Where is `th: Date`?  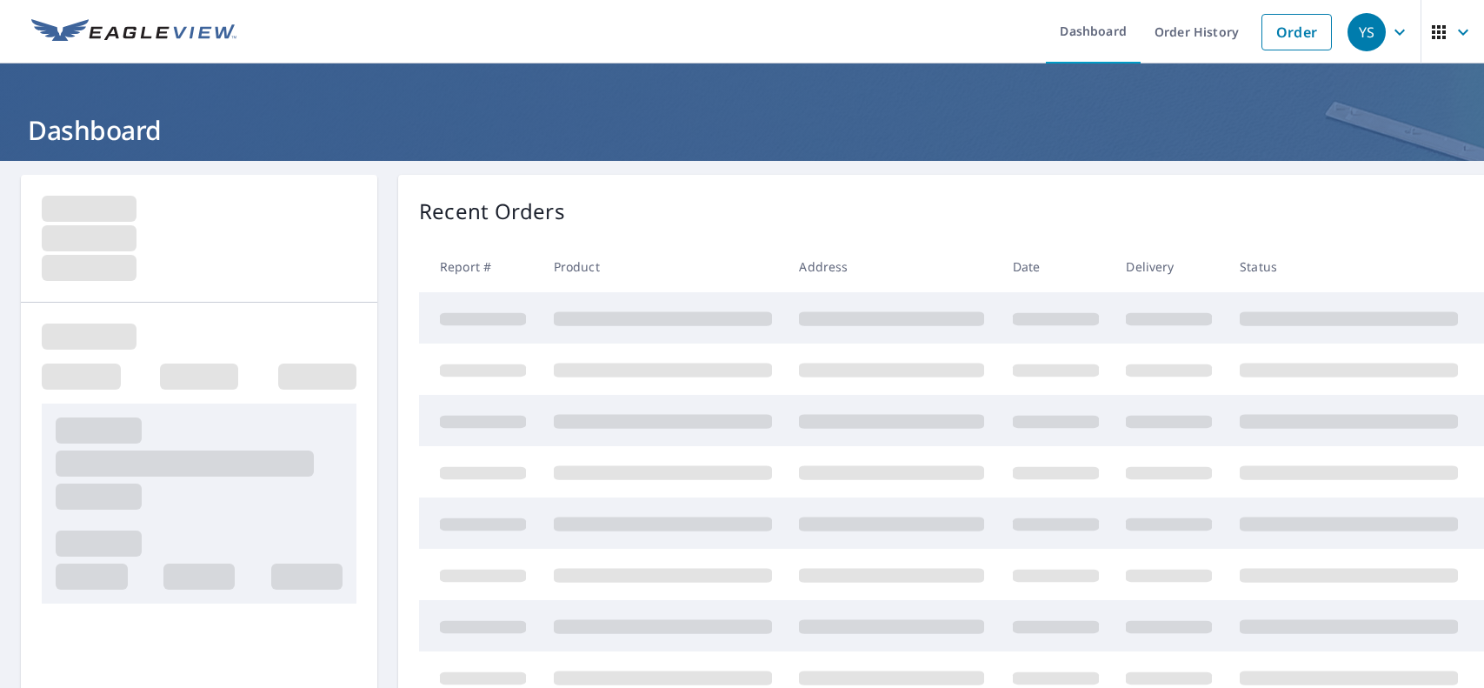
th: Date is located at coordinates (1056, 266).